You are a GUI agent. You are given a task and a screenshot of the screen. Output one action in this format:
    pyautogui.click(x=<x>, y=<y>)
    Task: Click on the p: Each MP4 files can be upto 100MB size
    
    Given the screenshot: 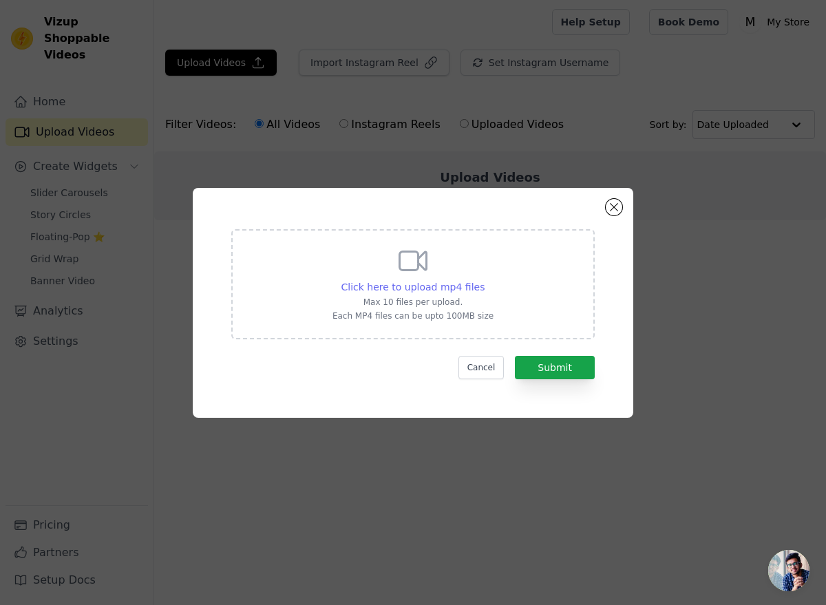 What is the action you would take?
    pyautogui.click(x=413, y=316)
    